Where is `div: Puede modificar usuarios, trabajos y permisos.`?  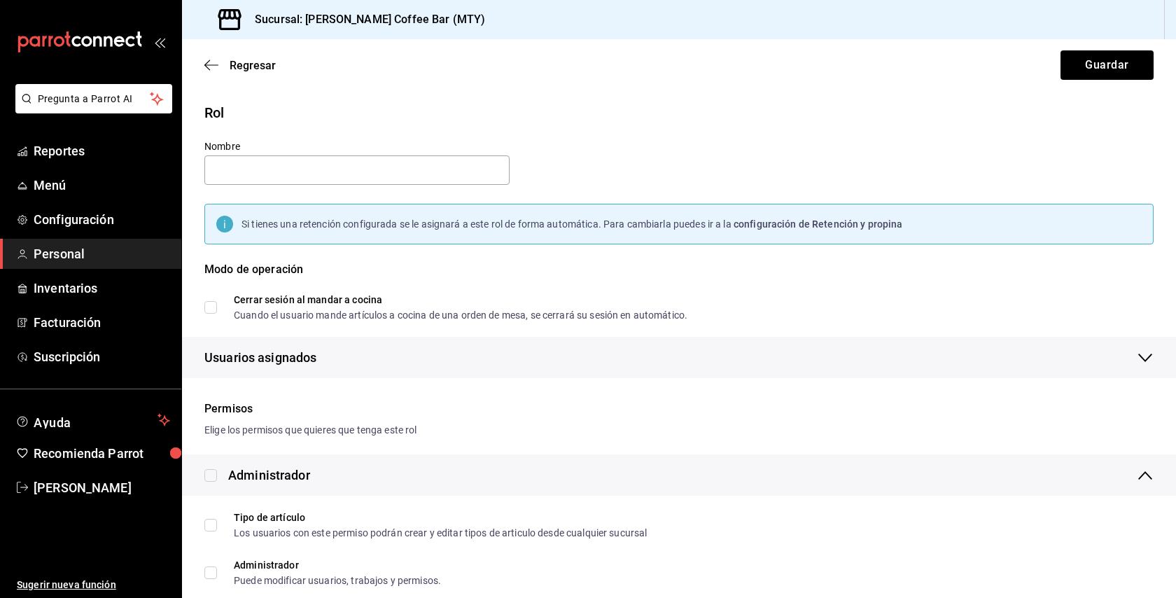
div: Puede modificar usuarios, trabajos y permisos. is located at coordinates (337, 580).